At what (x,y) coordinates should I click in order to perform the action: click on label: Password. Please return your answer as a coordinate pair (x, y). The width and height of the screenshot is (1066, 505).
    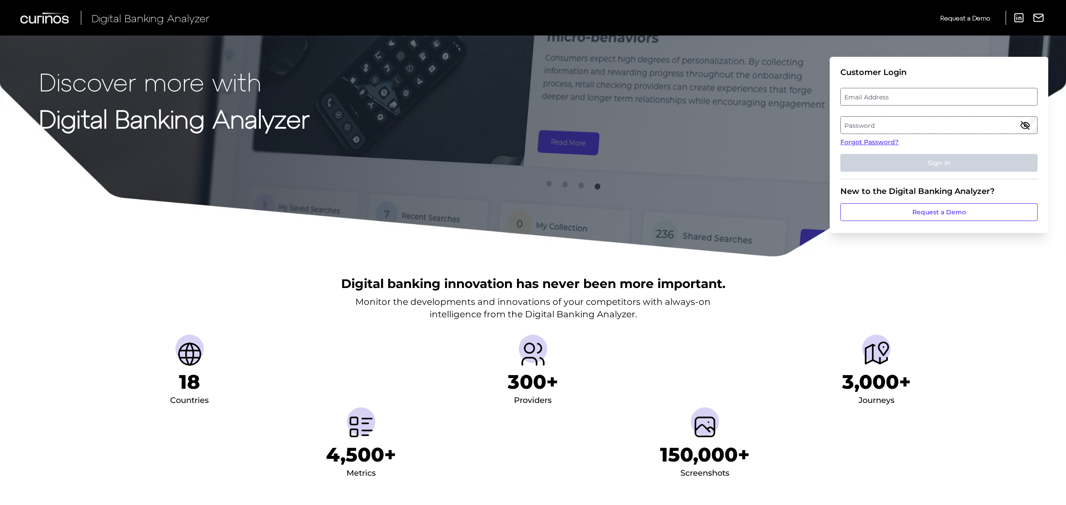
    Looking at the image, I should click on (939, 125).